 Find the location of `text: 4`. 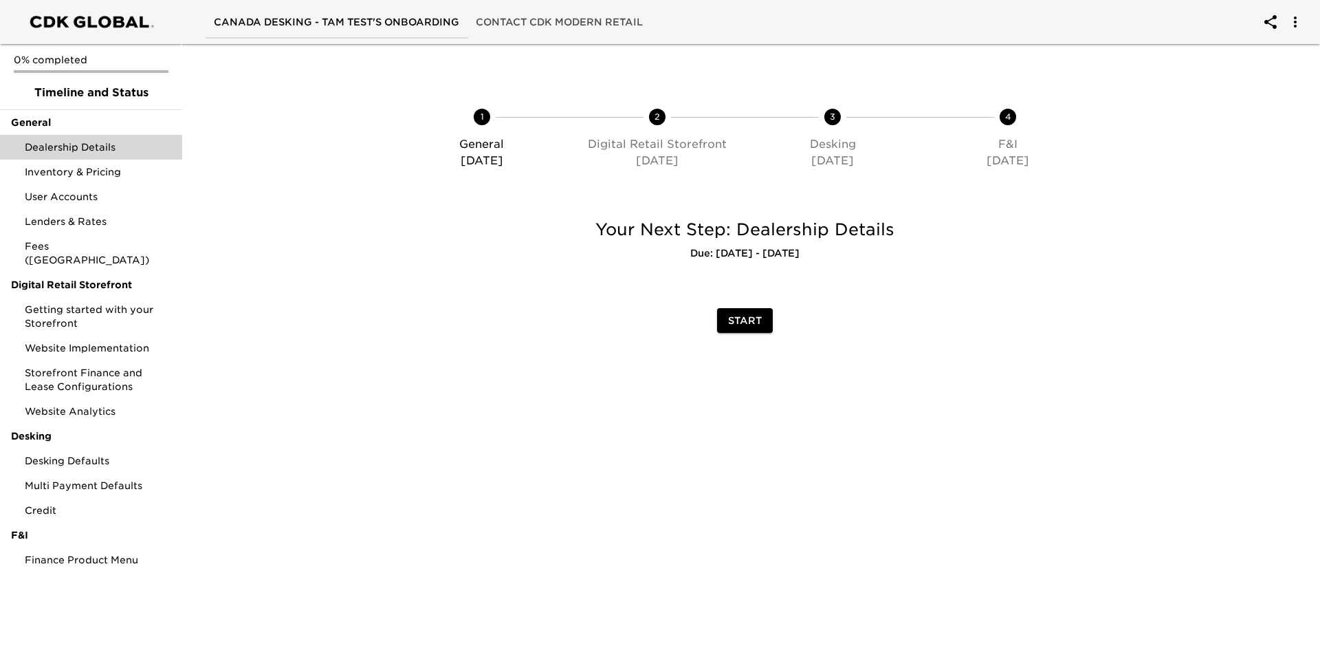

text: 4 is located at coordinates (1008, 116).